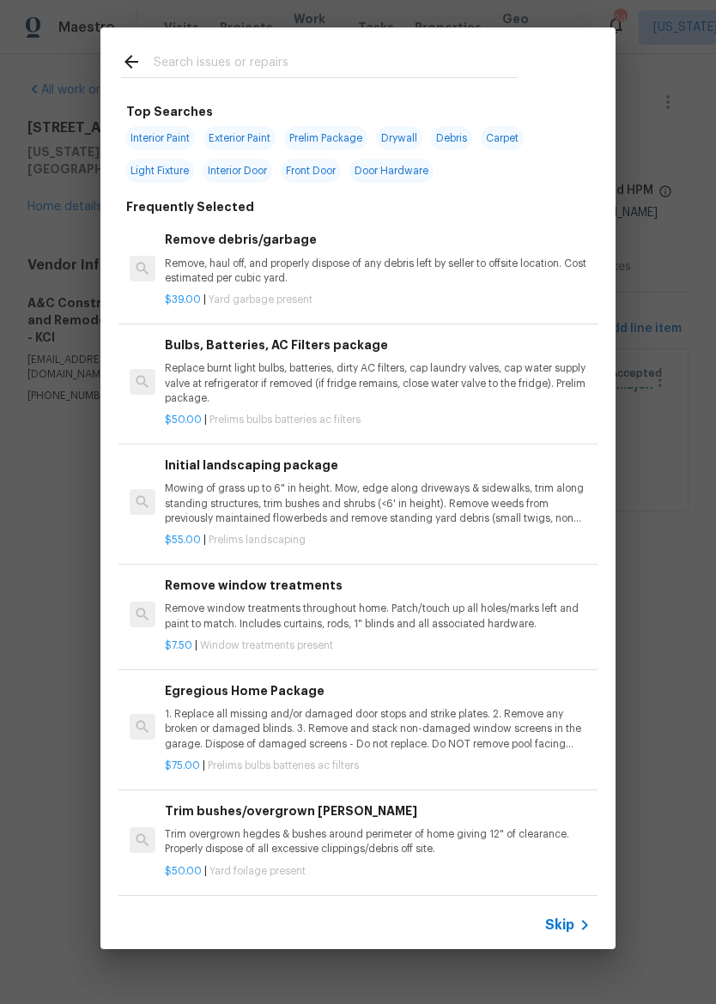 Image resolution: width=716 pixels, height=1004 pixels. Describe the element at coordinates (399, 138) in the screenshot. I see `span: Drywall` at that location.